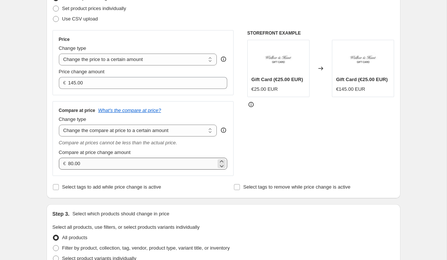 The width and height of the screenshot is (447, 260). What do you see at coordinates (80, 19) in the screenshot?
I see `span: Use CSV upload` at bounding box center [80, 19].